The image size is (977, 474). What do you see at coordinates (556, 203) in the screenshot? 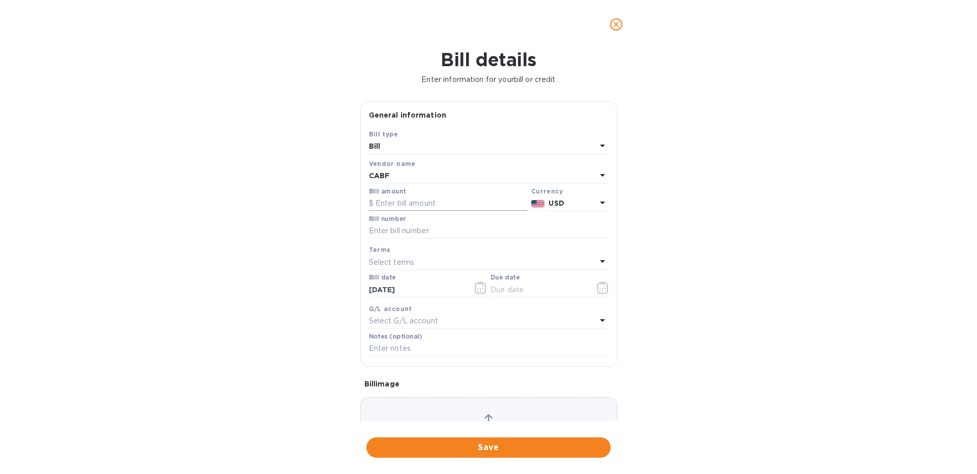
I see `b: USD` at bounding box center [556, 203].